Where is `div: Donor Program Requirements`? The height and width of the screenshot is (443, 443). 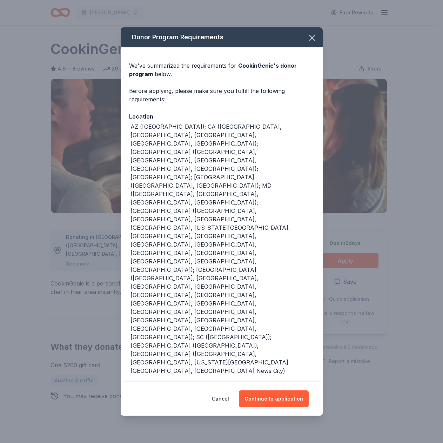 div: Donor Program Requirements is located at coordinates (221, 37).